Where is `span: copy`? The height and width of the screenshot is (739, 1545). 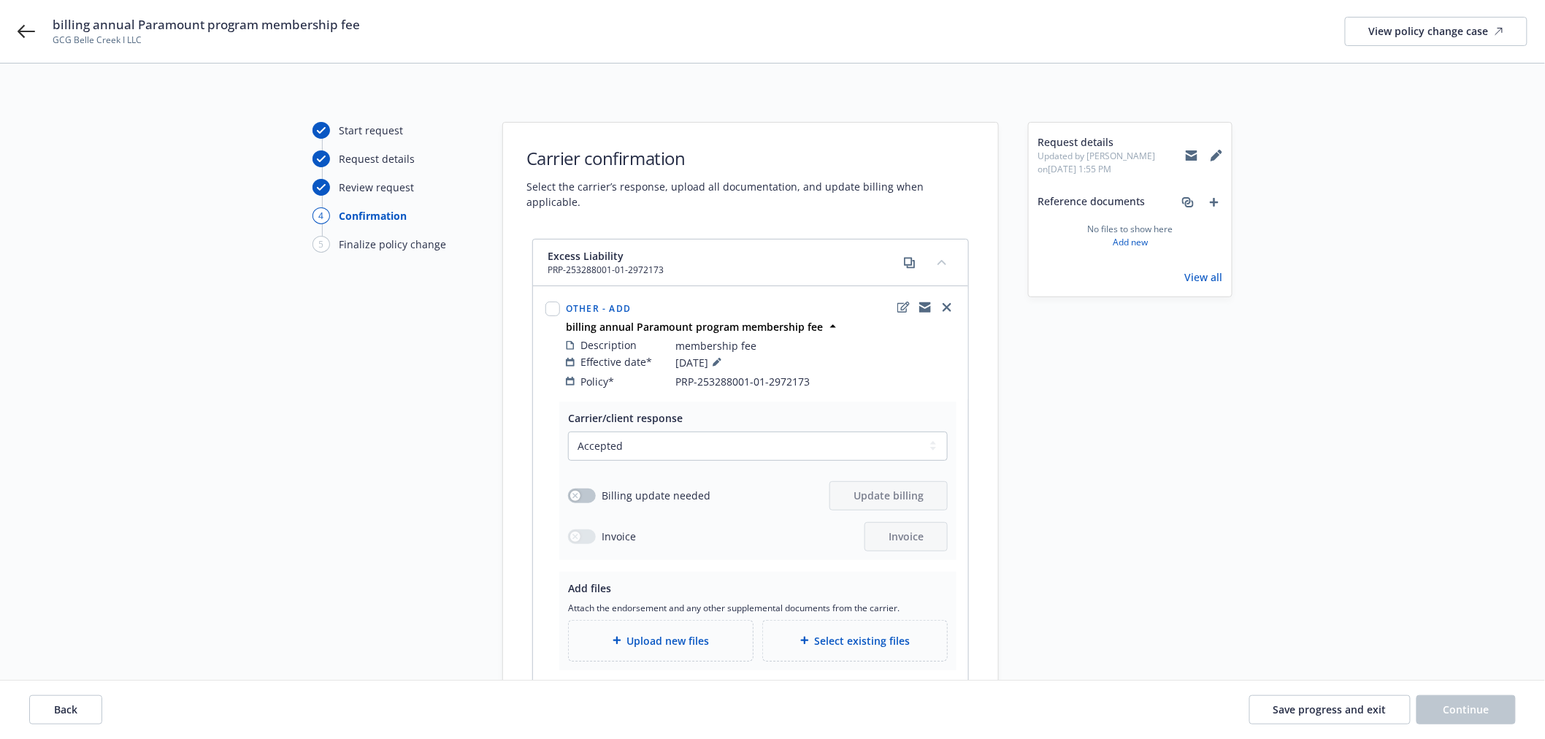
span: copy is located at coordinates (910, 263).